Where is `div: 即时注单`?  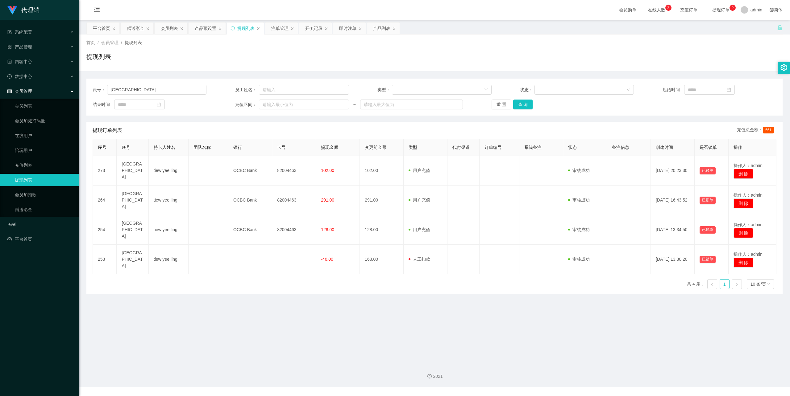
div: 即时注单 is located at coordinates (348, 28).